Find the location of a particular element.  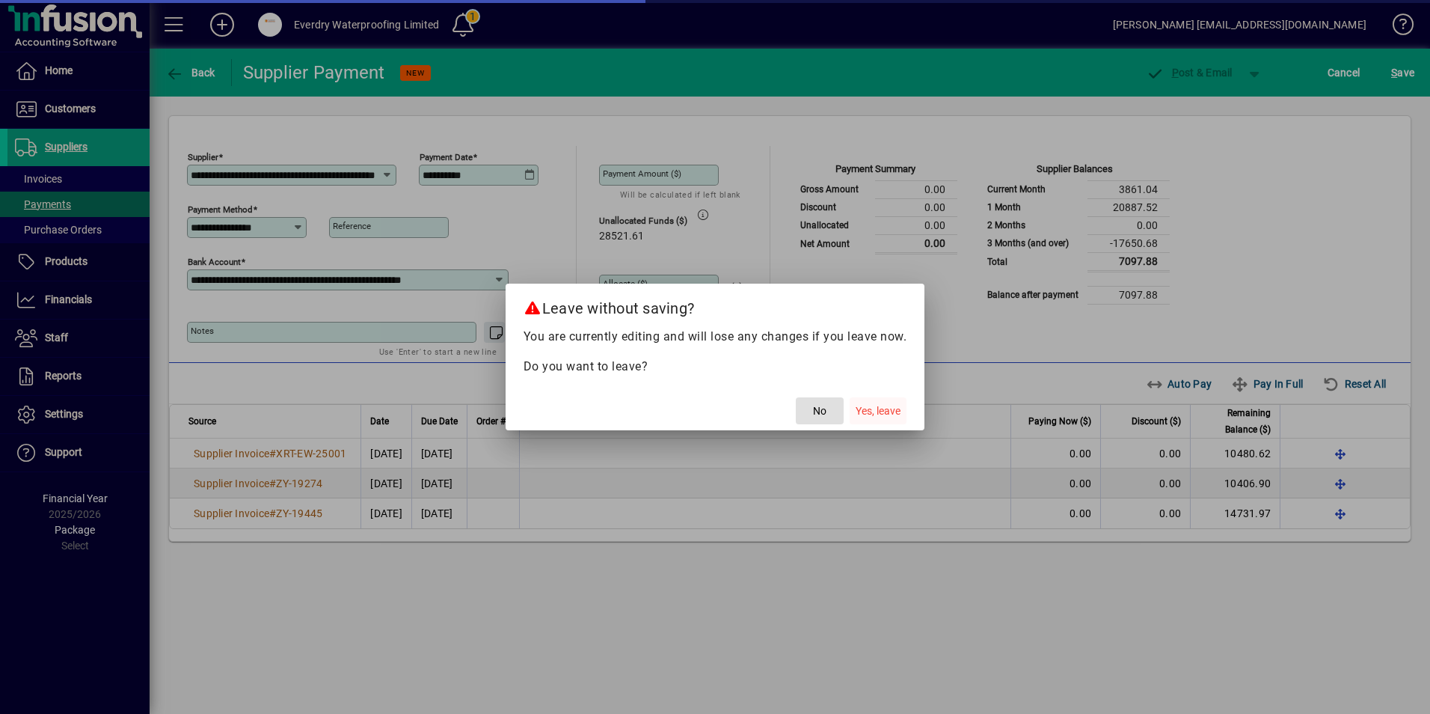

button: No is located at coordinates (820, 411).